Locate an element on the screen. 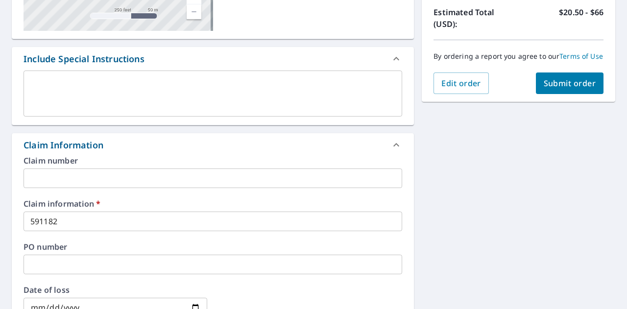 The height and width of the screenshot is (309, 627). label: Date of loss is located at coordinates (115, 290).